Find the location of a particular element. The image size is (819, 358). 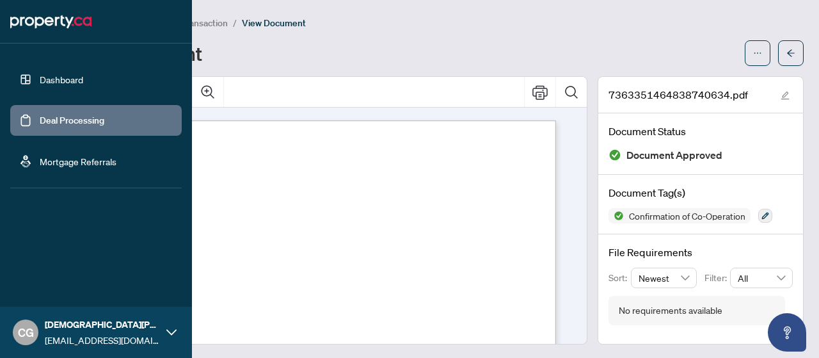

h4: Document Status is located at coordinates (701, 131).